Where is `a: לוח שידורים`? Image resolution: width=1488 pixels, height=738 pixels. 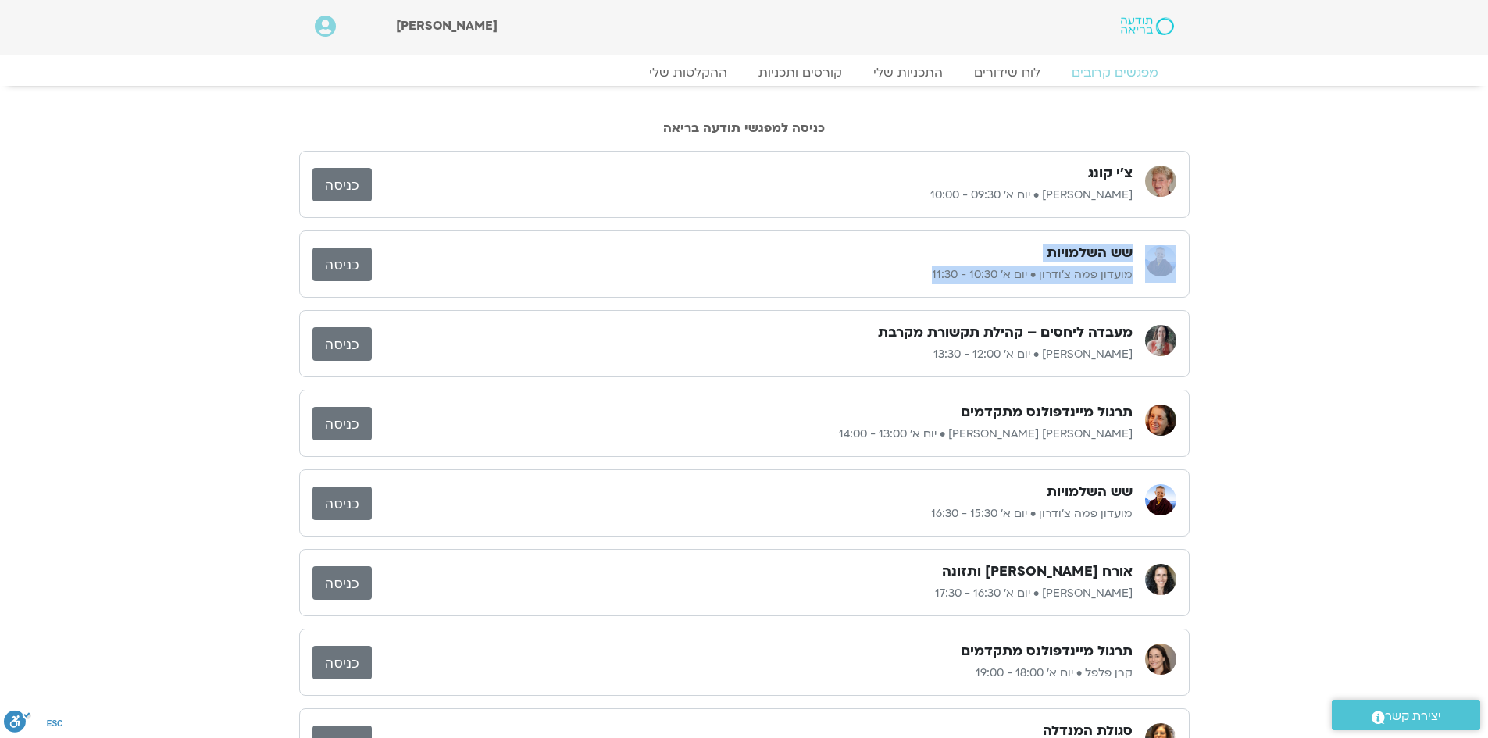
a: לוח שידורים is located at coordinates (1007, 73).